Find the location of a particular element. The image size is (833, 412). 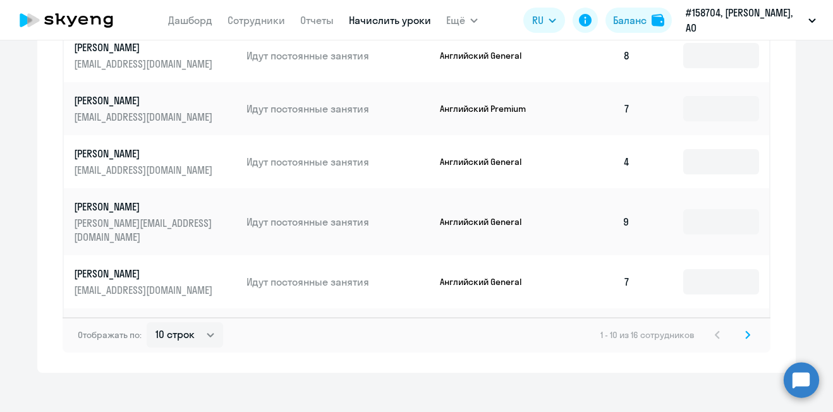

span: RU is located at coordinates (538, 20).